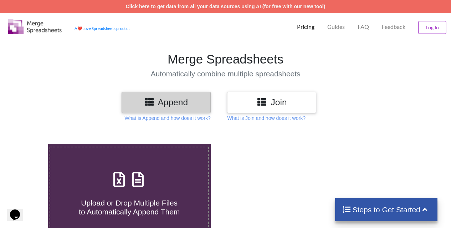 This screenshot has height=228, width=451. I want to click on h3: Join, so click(272, 102).